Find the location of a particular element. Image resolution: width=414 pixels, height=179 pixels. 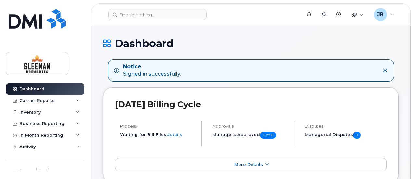

h4: Disputes is located at coordinates (346, 126).